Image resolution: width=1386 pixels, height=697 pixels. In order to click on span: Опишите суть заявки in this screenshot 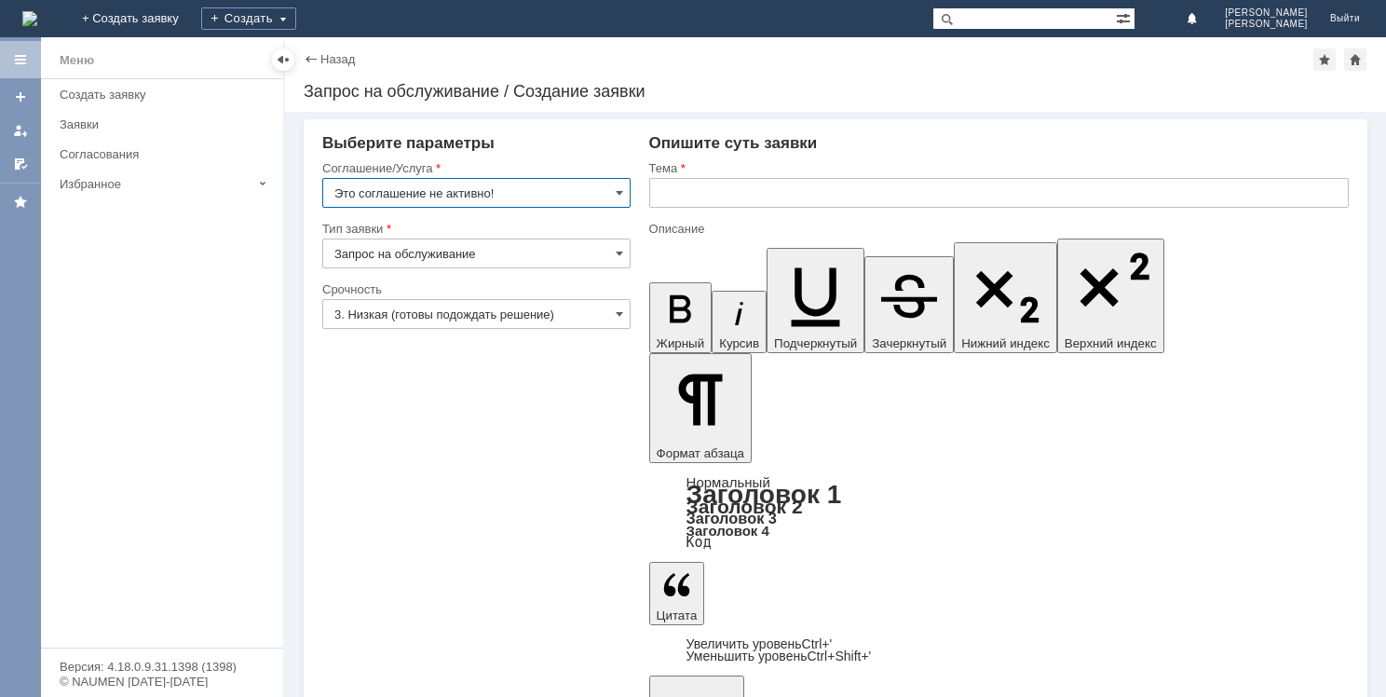, I will do `click(733, 142)`.